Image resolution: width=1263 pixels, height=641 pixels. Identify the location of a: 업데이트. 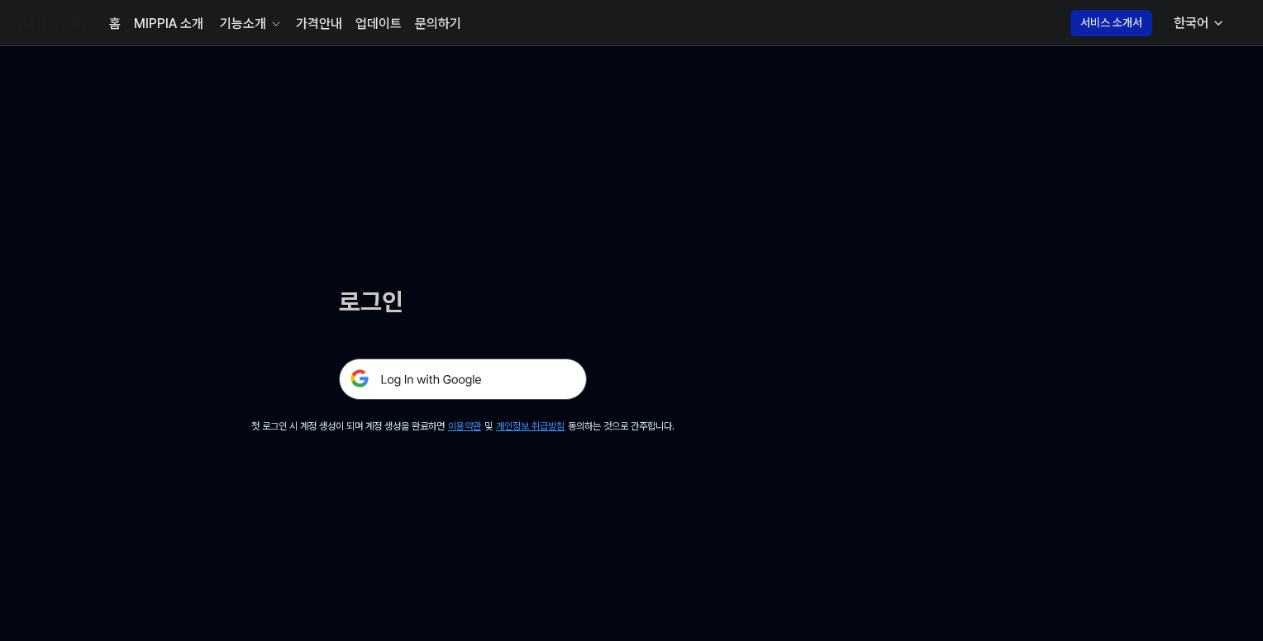
(378, 24).